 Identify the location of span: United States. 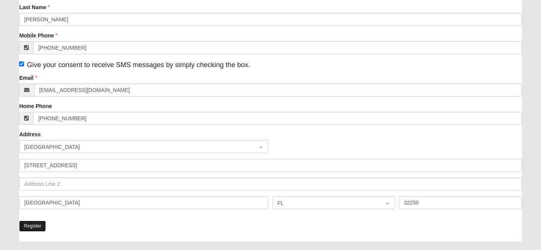
(137, 147).